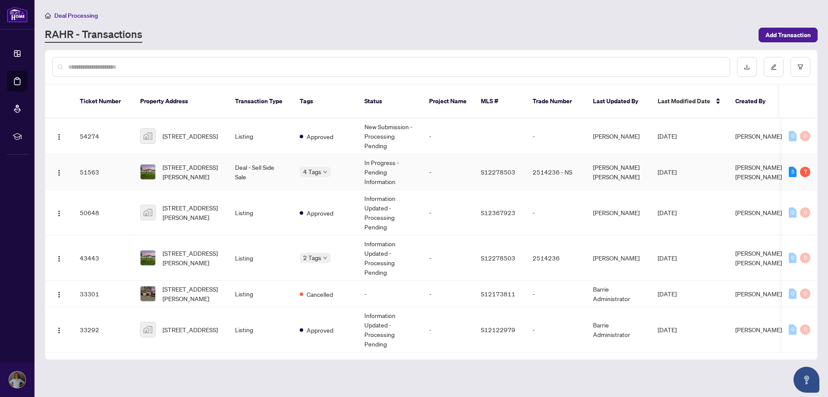 This screenshot has width=828, height=397. I want to click on span: filter, so click(801, 67).